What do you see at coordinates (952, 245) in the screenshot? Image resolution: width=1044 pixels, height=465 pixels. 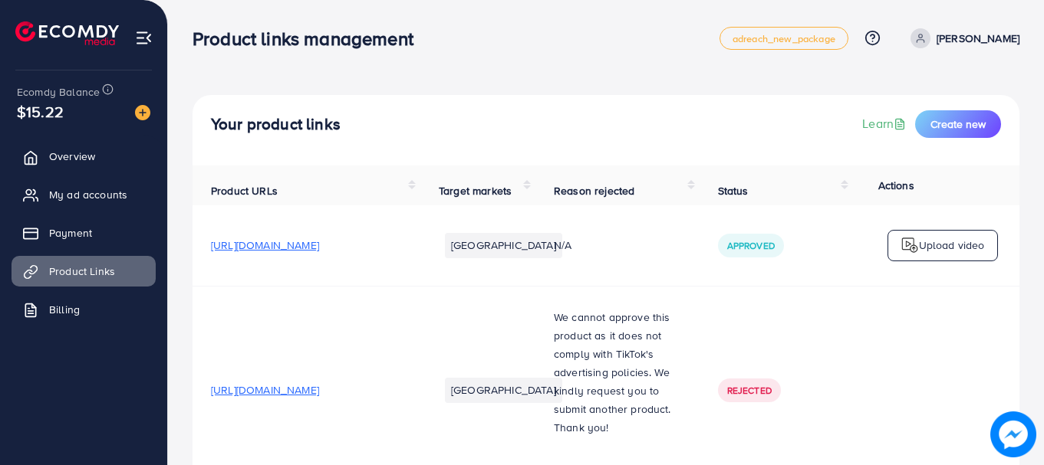 I see `p: Upload video` at bounding box center [952, 245].